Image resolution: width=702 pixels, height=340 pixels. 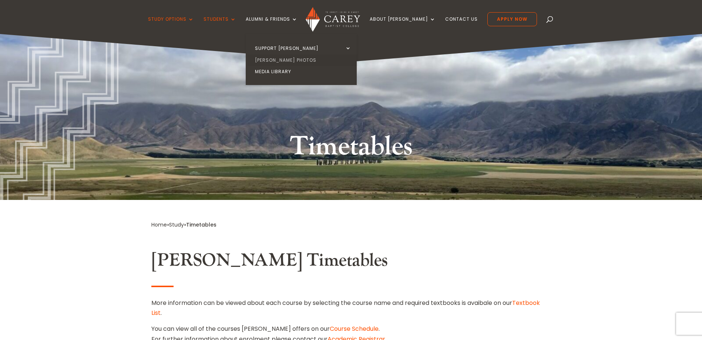 I want to click on p: More information can be viewed about each course by selecting the course name and required textbo..., so click(x=351, y=311).